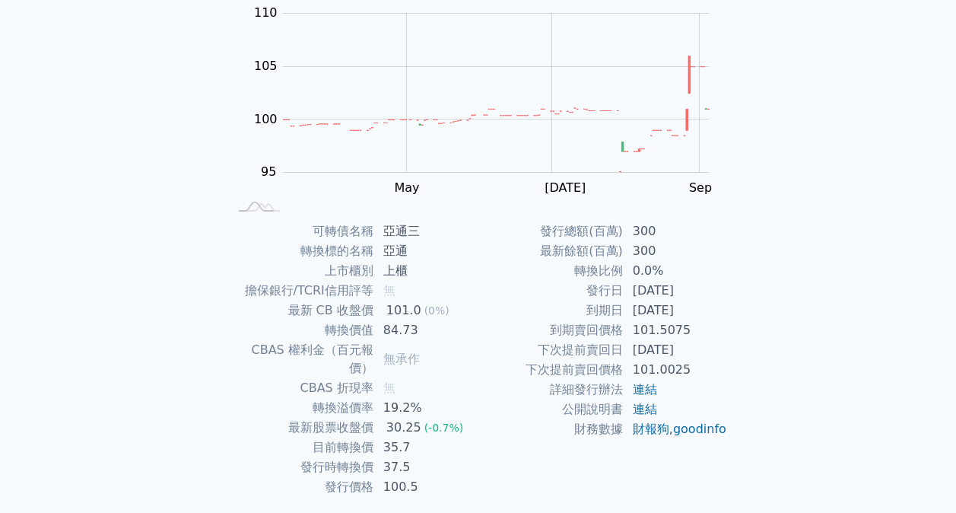 The height and width of the screenshot is (513, 956). I want to click on tspan: 100, so click(266, 119).